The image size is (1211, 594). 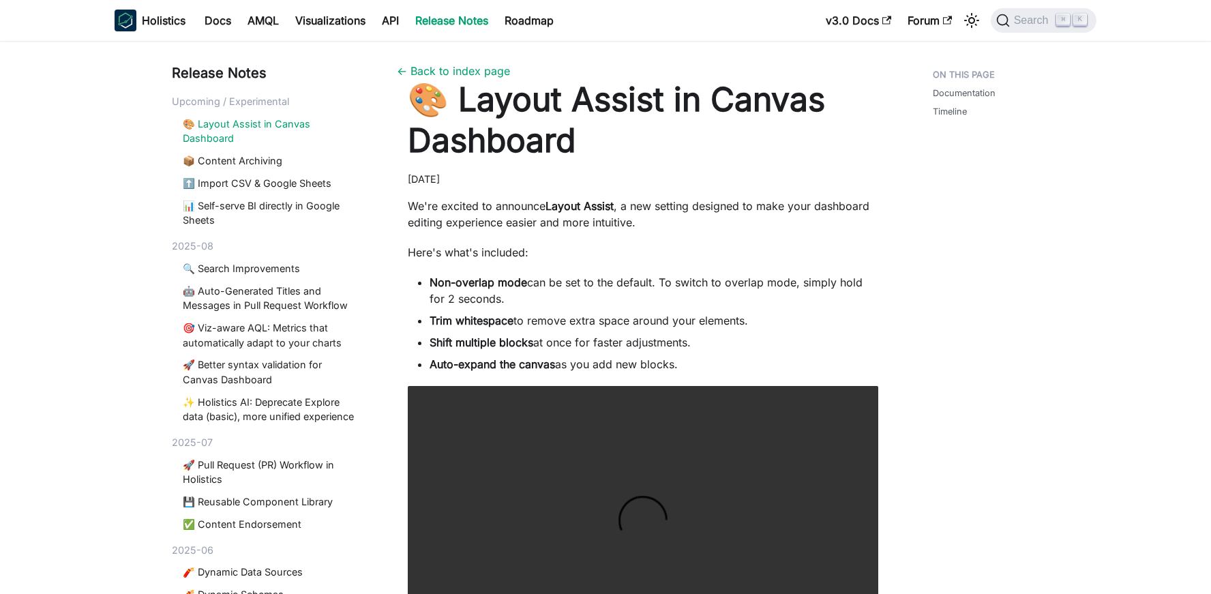 I want to click on div: 2025-07, so click(x=268, y=443).